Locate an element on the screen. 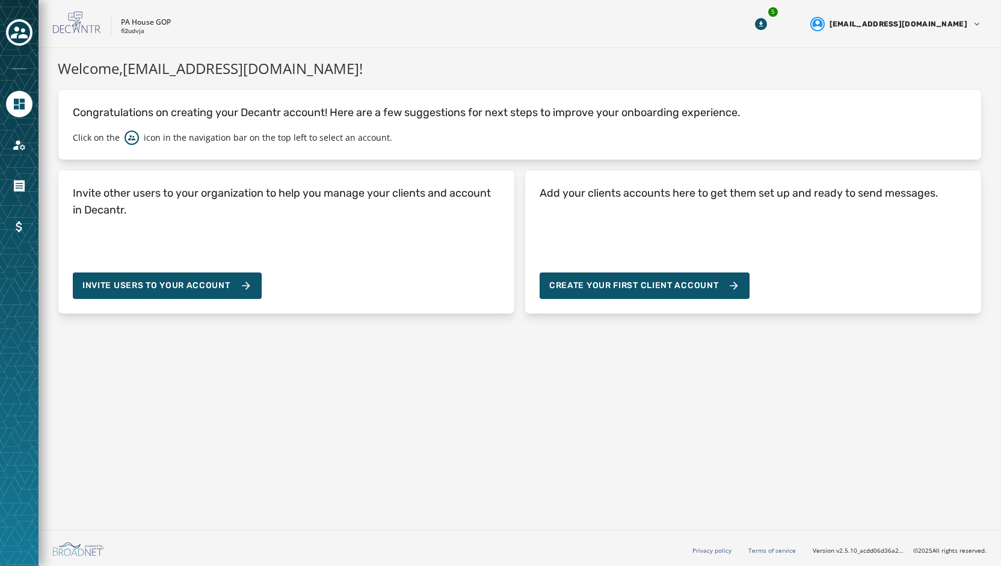  h4: Add your clients accounts here to get them set up and ready to send messages. is located at coordinates (739, 193).